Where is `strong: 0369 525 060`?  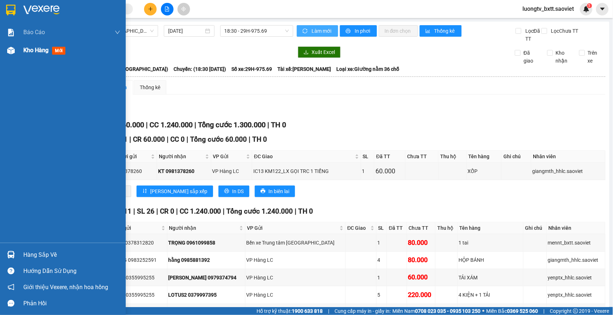
strong: 0369 525 060 is located at coordinates (523, 311).